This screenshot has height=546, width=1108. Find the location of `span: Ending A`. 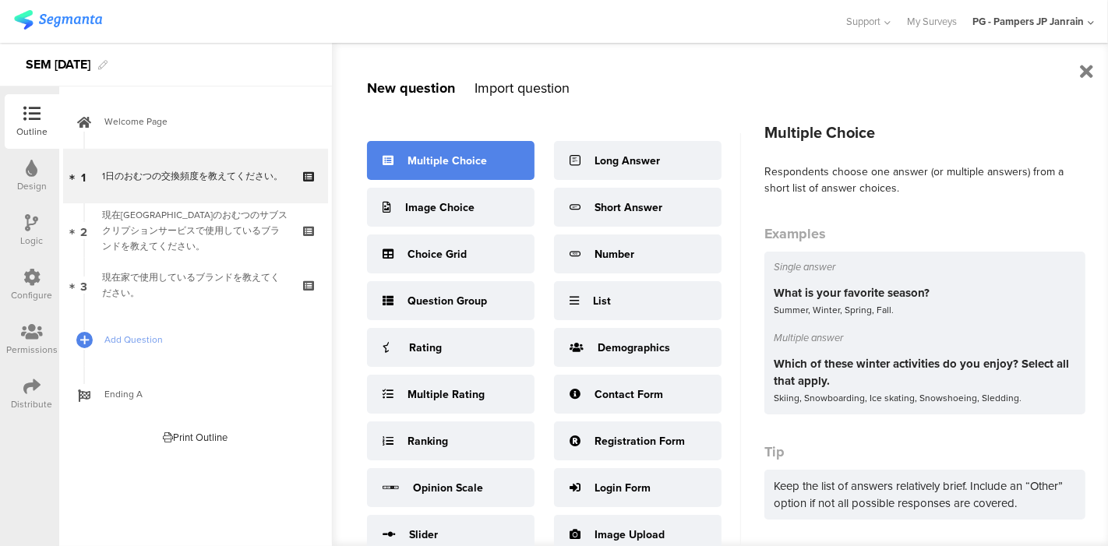

span: Ending A is located at coordinates (204, 394).